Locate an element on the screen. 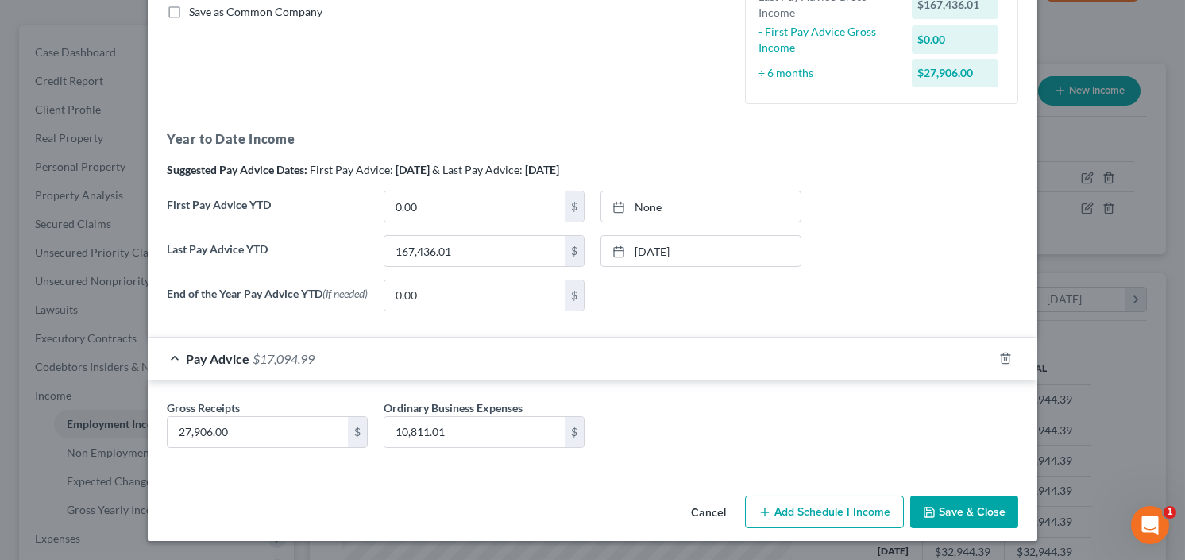 Image resolution: width=1185 pixels, height=560 pixels. label: Ordinary Business Expenses is located at coordinates (453, 408).